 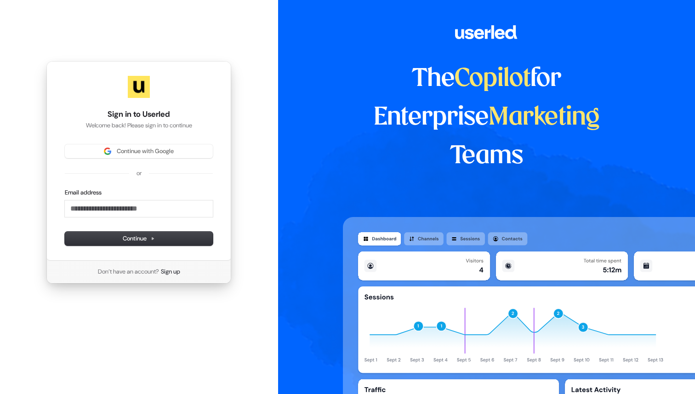 I want to click on label: Email address, so click(x=83, y=193).